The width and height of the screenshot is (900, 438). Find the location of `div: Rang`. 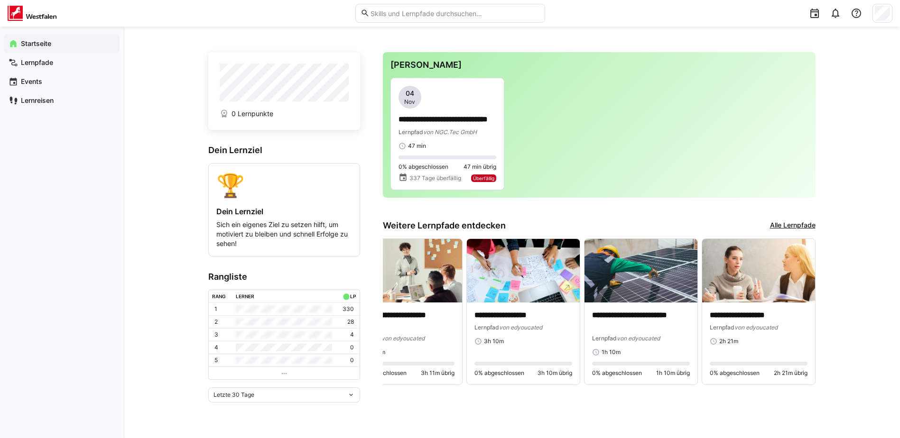

div: Rang is located at coordinates (219, 296).